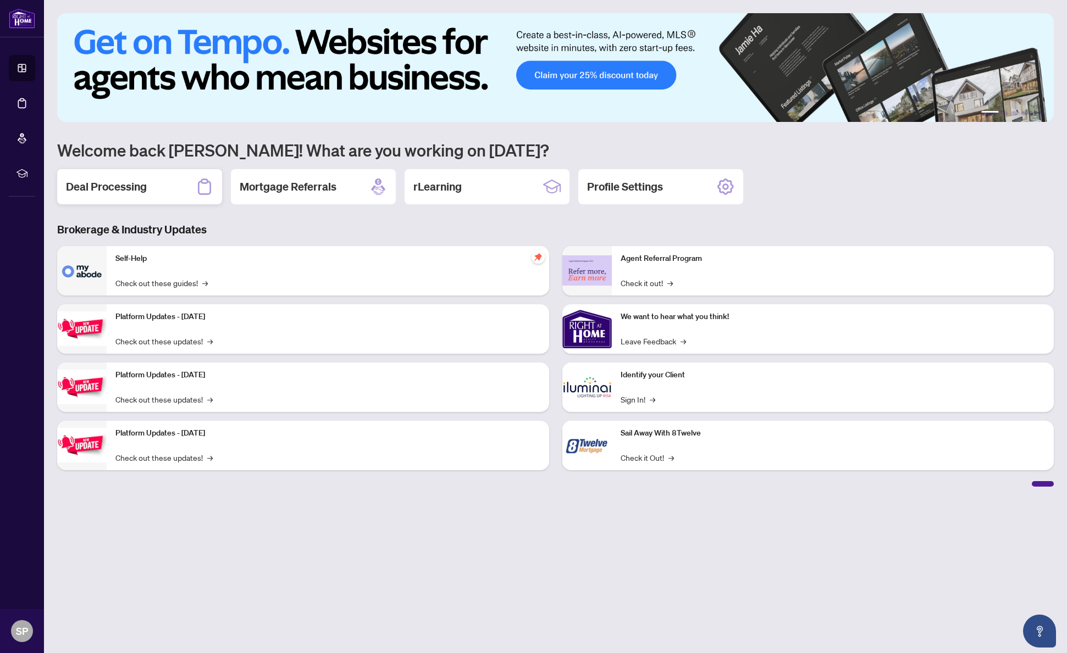  Describe the element at coordinates (833, 259) in the screenshot. I see `p: Agent Referral Program` at that location.